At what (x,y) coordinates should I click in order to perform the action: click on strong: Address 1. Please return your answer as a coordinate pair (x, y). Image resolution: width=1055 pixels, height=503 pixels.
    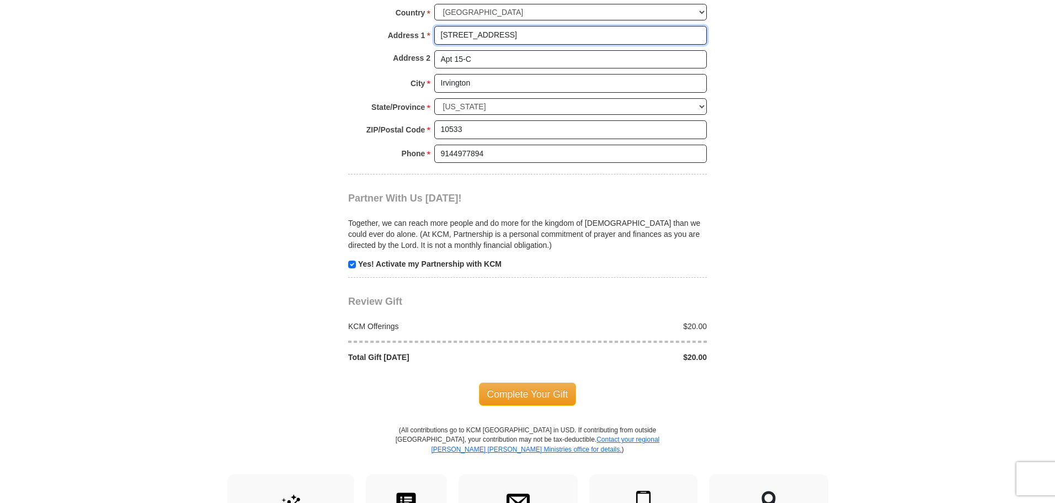
    Looking at the image, I should click on (407, 35).